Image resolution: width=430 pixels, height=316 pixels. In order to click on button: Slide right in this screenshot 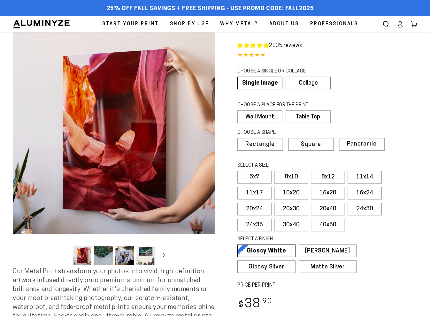, I will do `click(164, 256)`.